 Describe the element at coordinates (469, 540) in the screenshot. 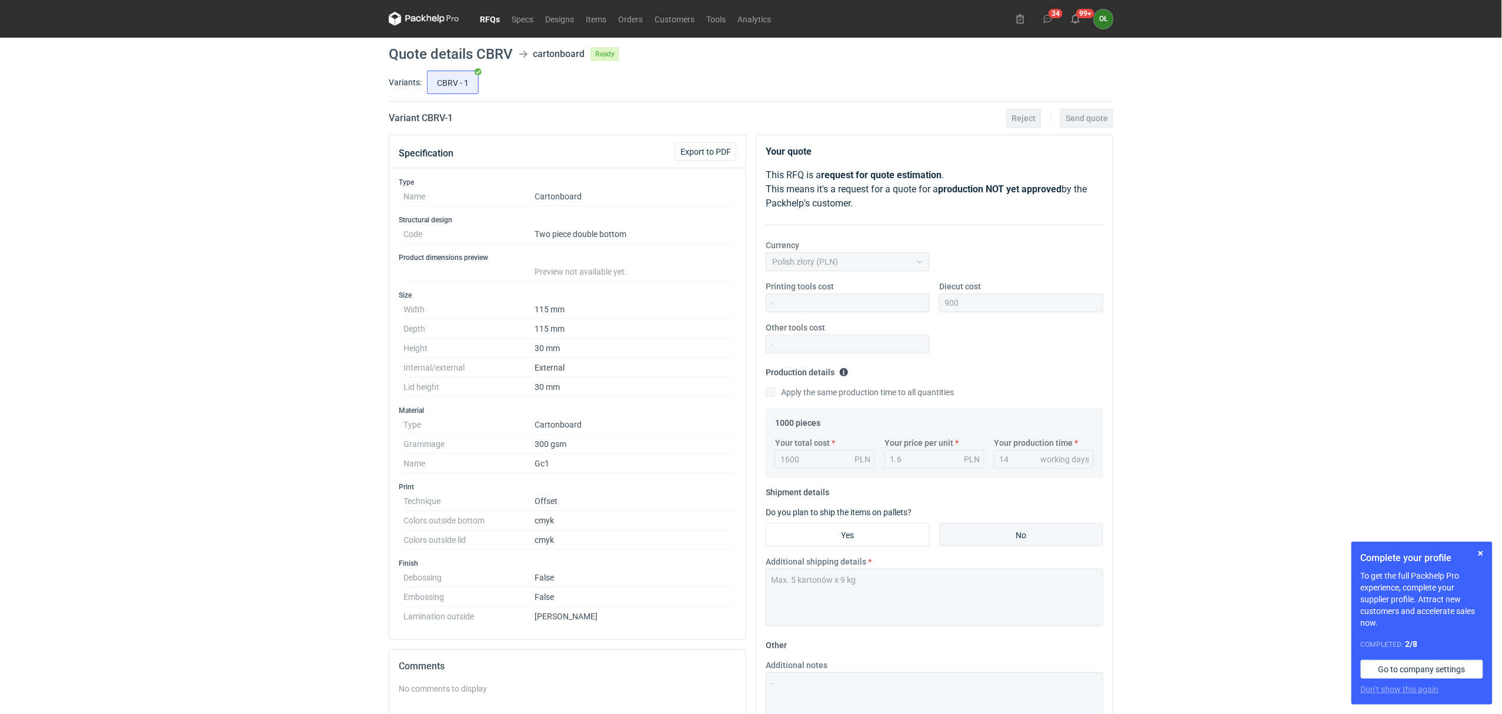

I see `dt: Colors outside lid` at that location.